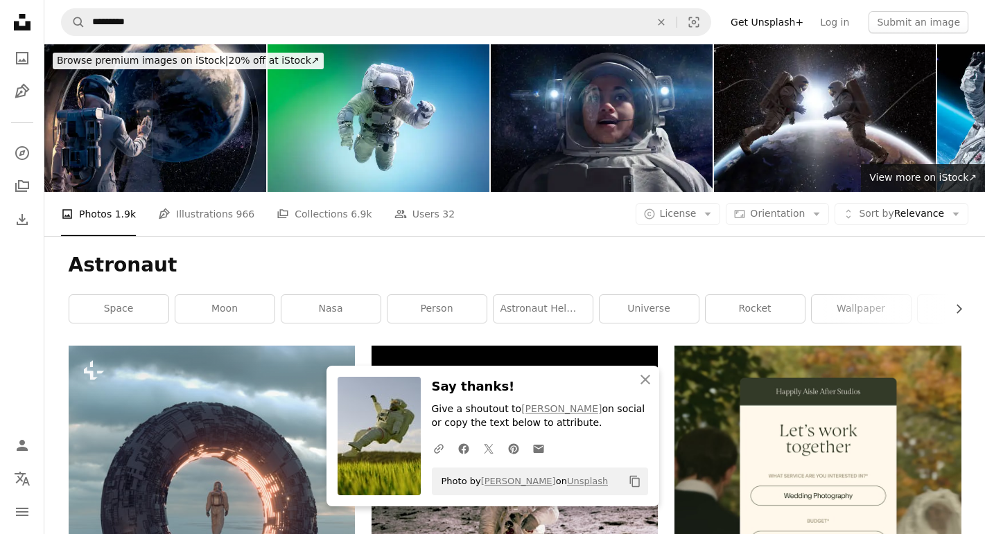  What do you see at coordinates (587, 481) in the screenshot?
I see `a: Unsplash` at bounding box center [587, 481].